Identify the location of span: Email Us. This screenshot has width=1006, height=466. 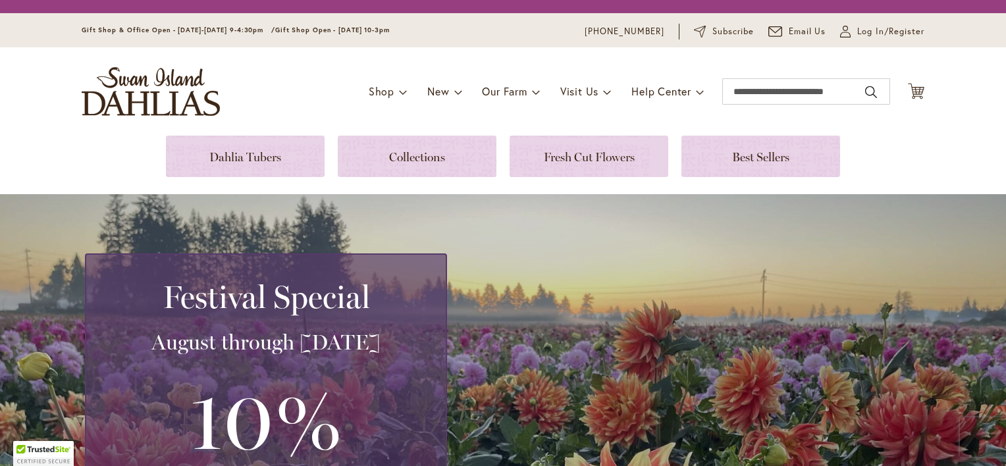
(807, 32).